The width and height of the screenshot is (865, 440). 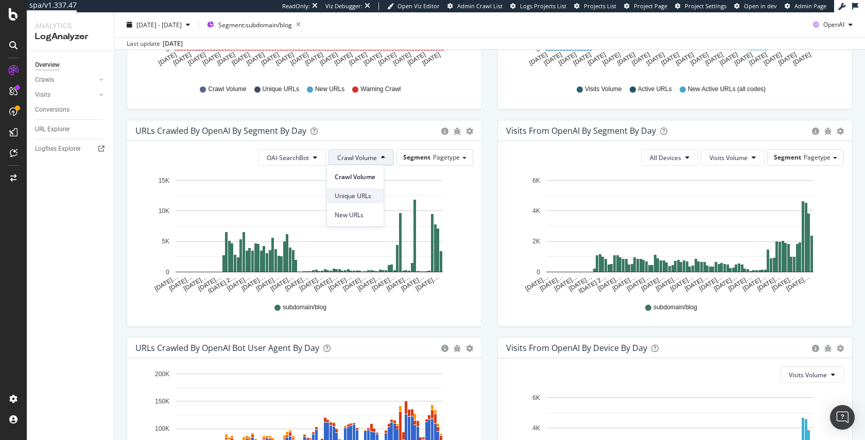 I want to click on span: Open Viz Editor, so click(x=419, y=6).